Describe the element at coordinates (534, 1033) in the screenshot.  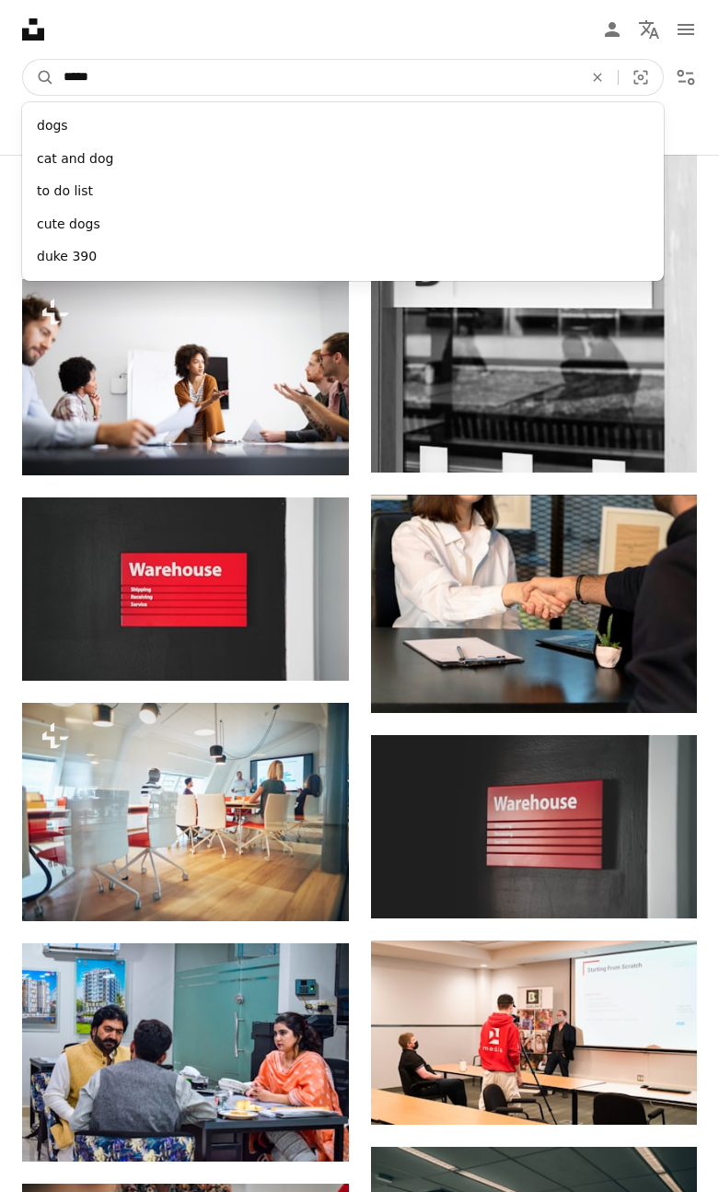
I see `a: 프로젝터 스크린이 있는 교실 앞에 서 있는 남자` at that location.